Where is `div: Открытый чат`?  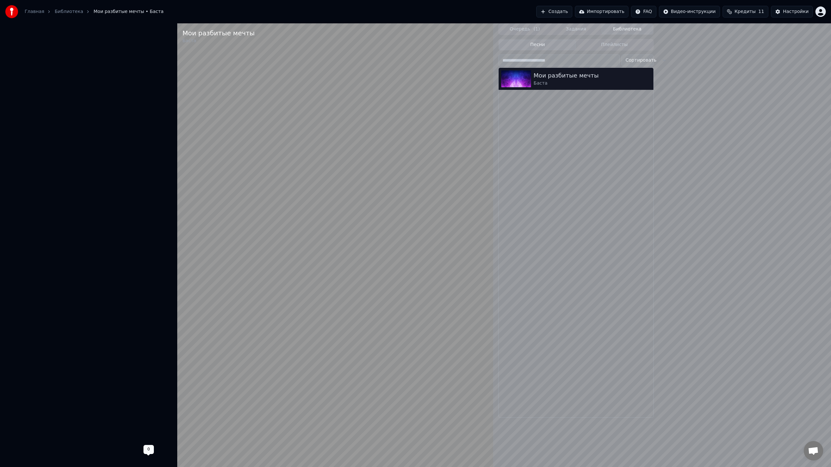
div: Открытый чат is located at coordinates (813, 451).